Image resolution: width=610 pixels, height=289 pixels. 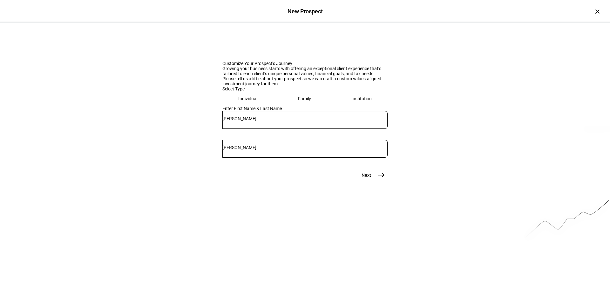 What do you see at coordinates (371, 175) in the screenshot?
I see `eth-stepper-button: Next` at bounding box center [371, 175].